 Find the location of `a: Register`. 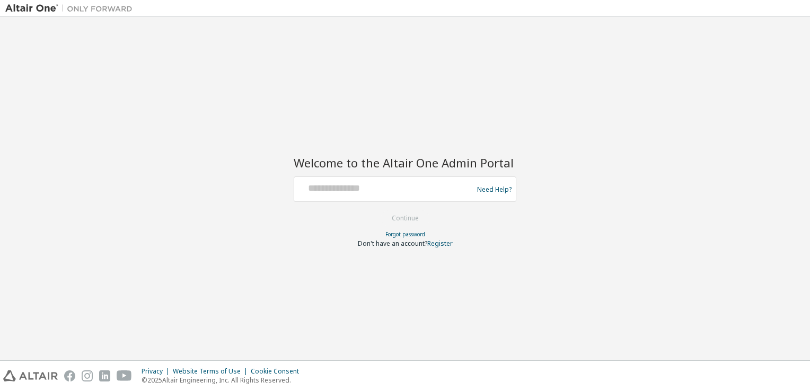

a: Register is located at coordinates (440, 243).